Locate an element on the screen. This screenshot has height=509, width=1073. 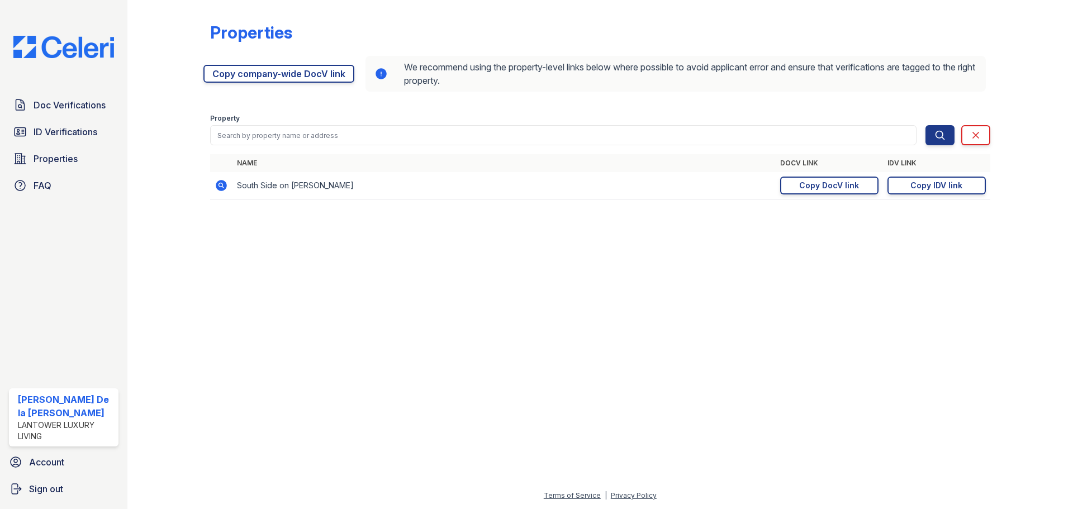
span: Sign out is located at coordinates (46, 489).